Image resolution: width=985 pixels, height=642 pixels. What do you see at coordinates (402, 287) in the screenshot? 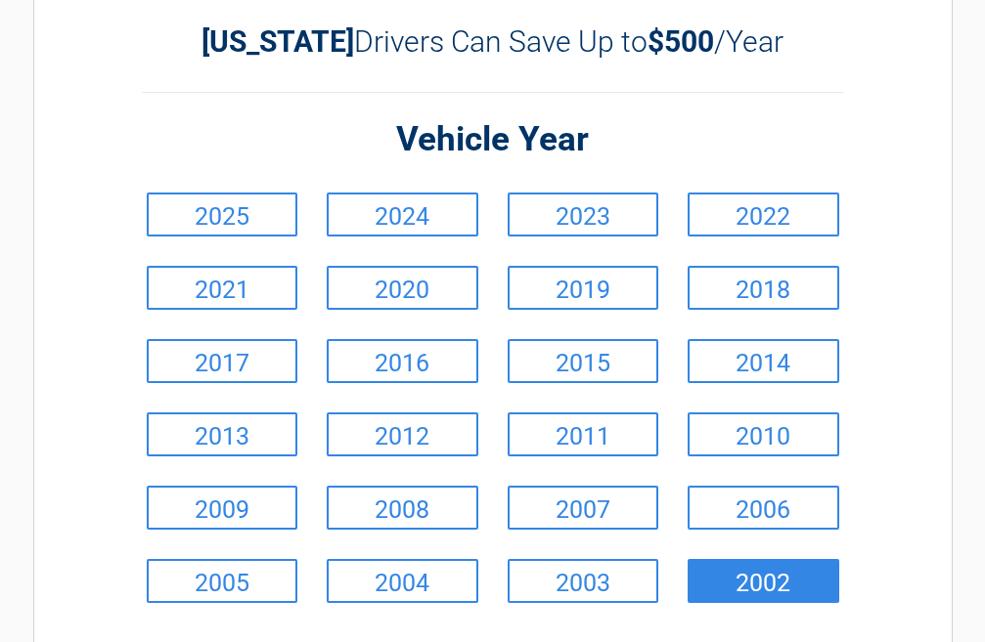
I see `a: 2020` at bounding box center [402, 287].